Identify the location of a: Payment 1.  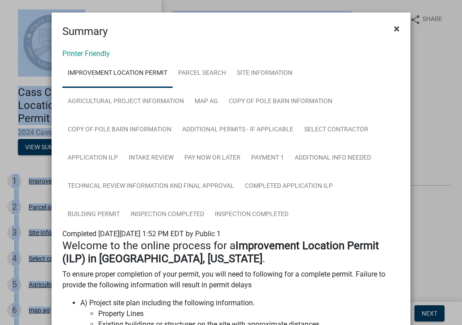
(268, 158).